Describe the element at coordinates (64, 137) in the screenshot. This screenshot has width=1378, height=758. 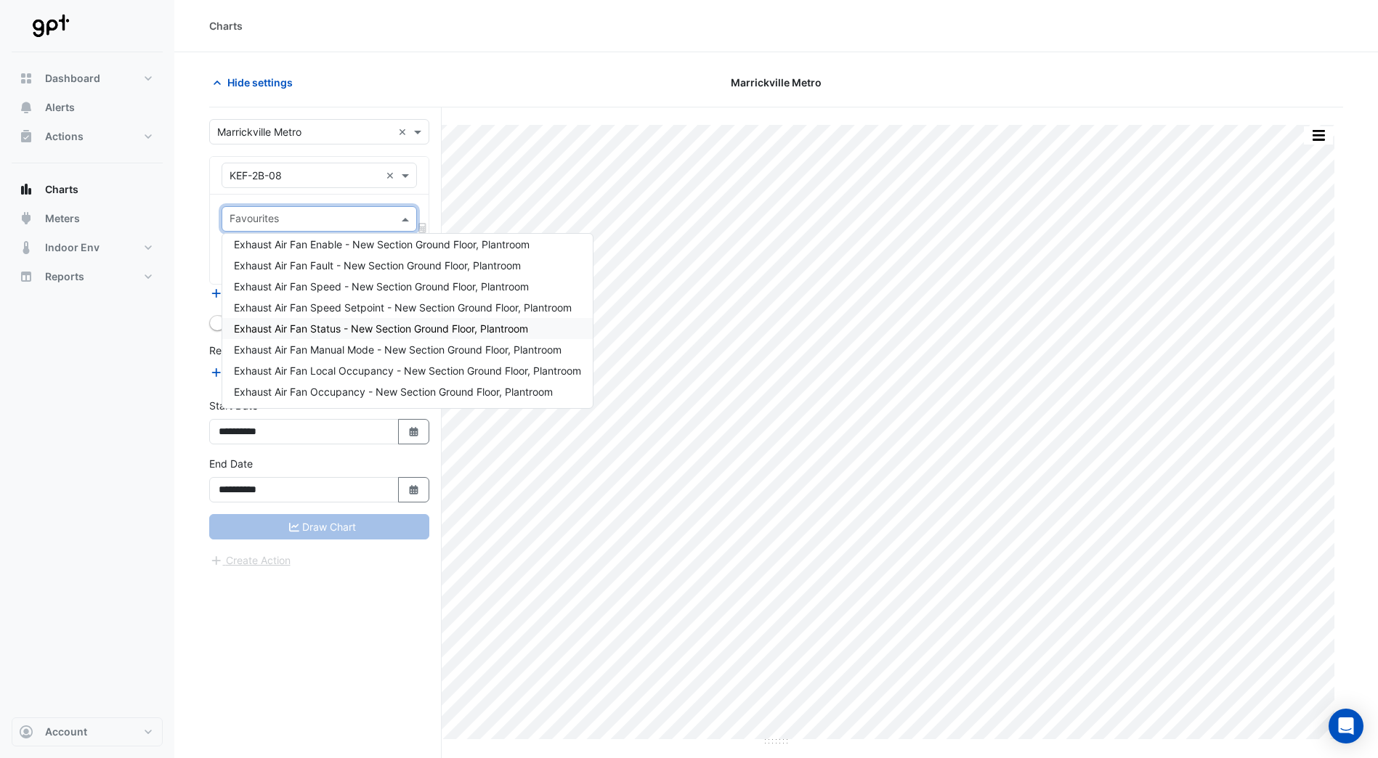
I see `span: Actions` at that location.